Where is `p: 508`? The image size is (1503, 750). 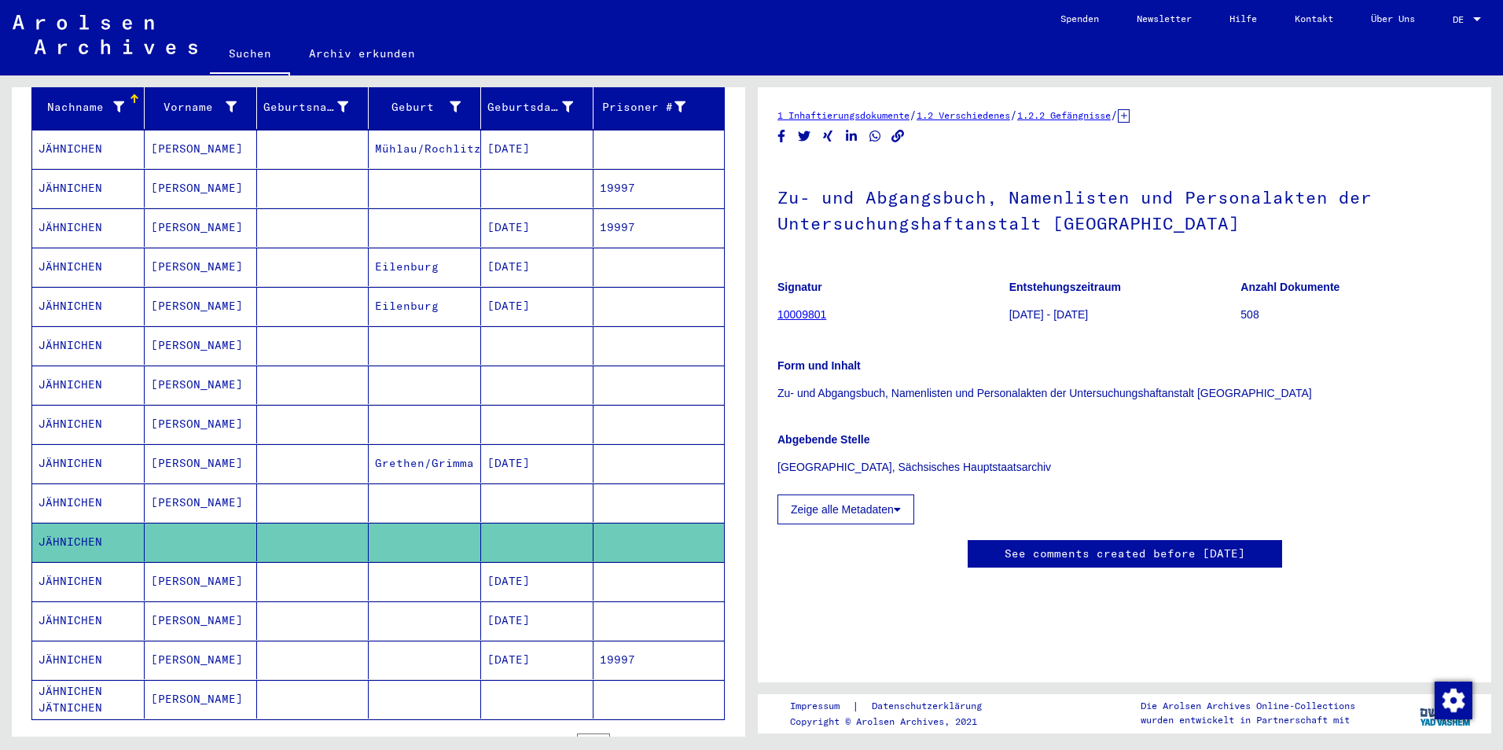 p: 508 is located at coordinates (1356, 315).